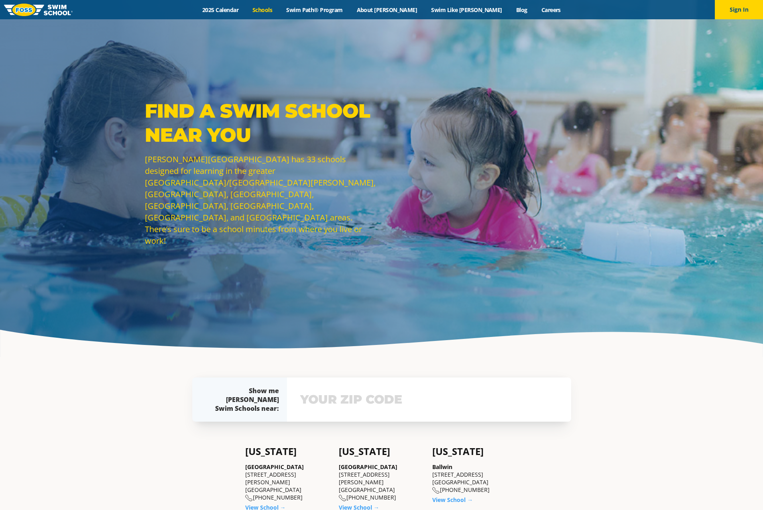 This screenshot has width=763, height=510. What do you see at coordinates (261, 123) in the screenshot?
I see `p: Find a Swim School Near You` at bounding box center [261, 123].